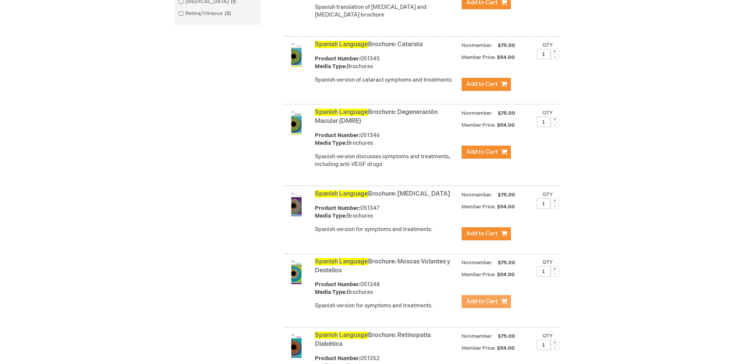 This screenshot has height=364, width=734. I want to click on div: 051345 Brochures, so click(386, 63).